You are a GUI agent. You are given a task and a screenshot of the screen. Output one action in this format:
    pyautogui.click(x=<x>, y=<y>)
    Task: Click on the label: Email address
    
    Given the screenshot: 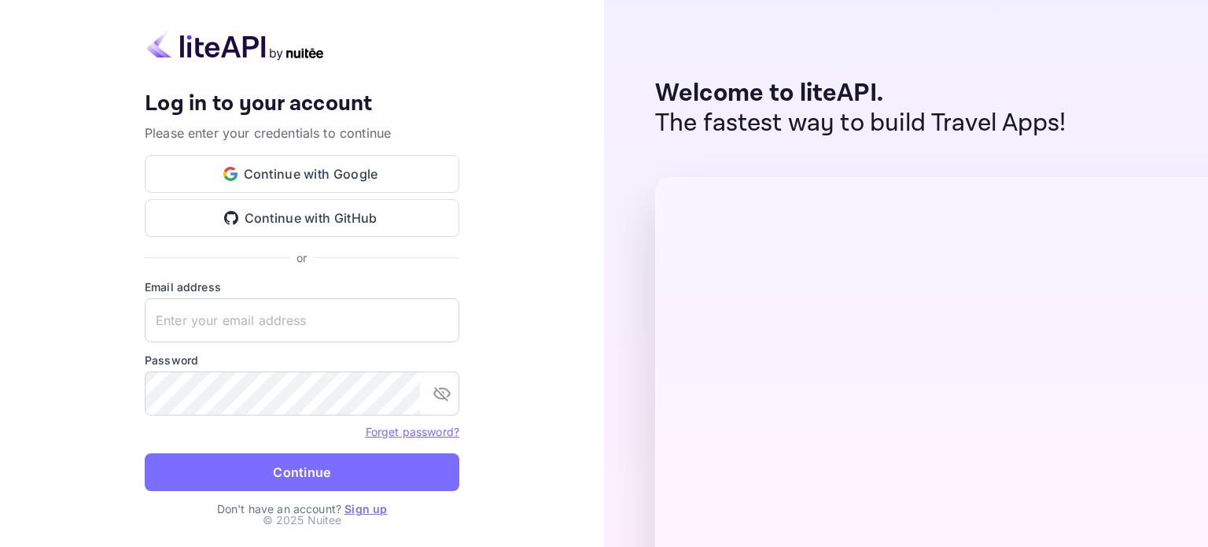 What is the action you would take?
    pyautogui.click(x=302, y=286)
    